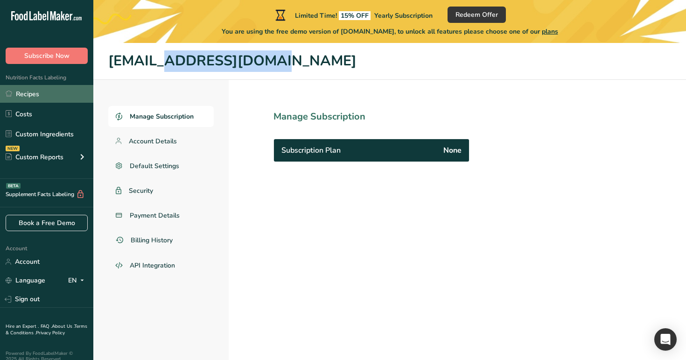 The image size is (686, 360). Describe the element at coordinates (161, 116) in the screenshot. I see `span: Manage Subscription` at that location.